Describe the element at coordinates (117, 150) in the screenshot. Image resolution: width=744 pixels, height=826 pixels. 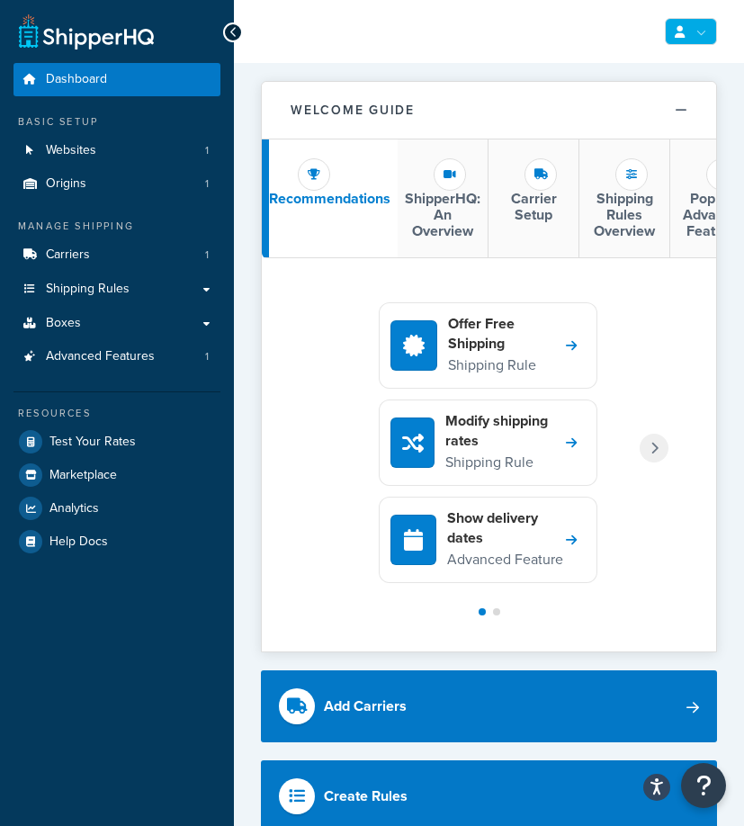
I see `li: Websites` at that location.